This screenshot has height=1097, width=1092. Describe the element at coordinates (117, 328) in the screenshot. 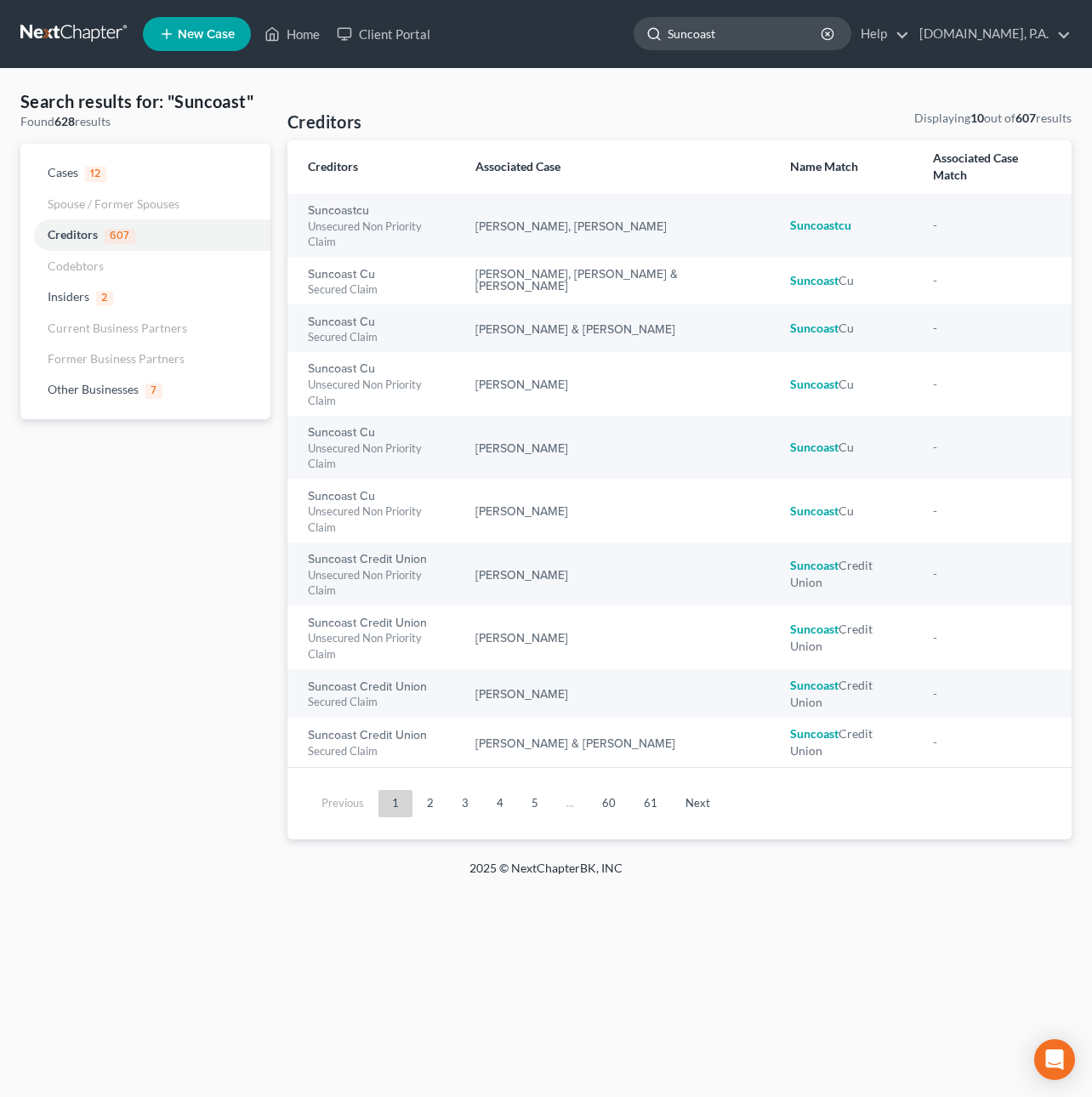

I see `span: Current Business Partners` at that location.